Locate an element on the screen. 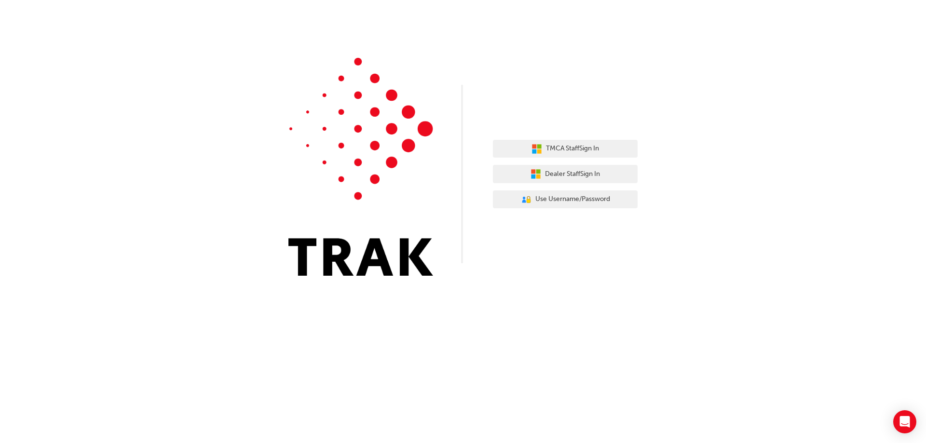  span: Use Username/Password is located at coordinates (572, 199).